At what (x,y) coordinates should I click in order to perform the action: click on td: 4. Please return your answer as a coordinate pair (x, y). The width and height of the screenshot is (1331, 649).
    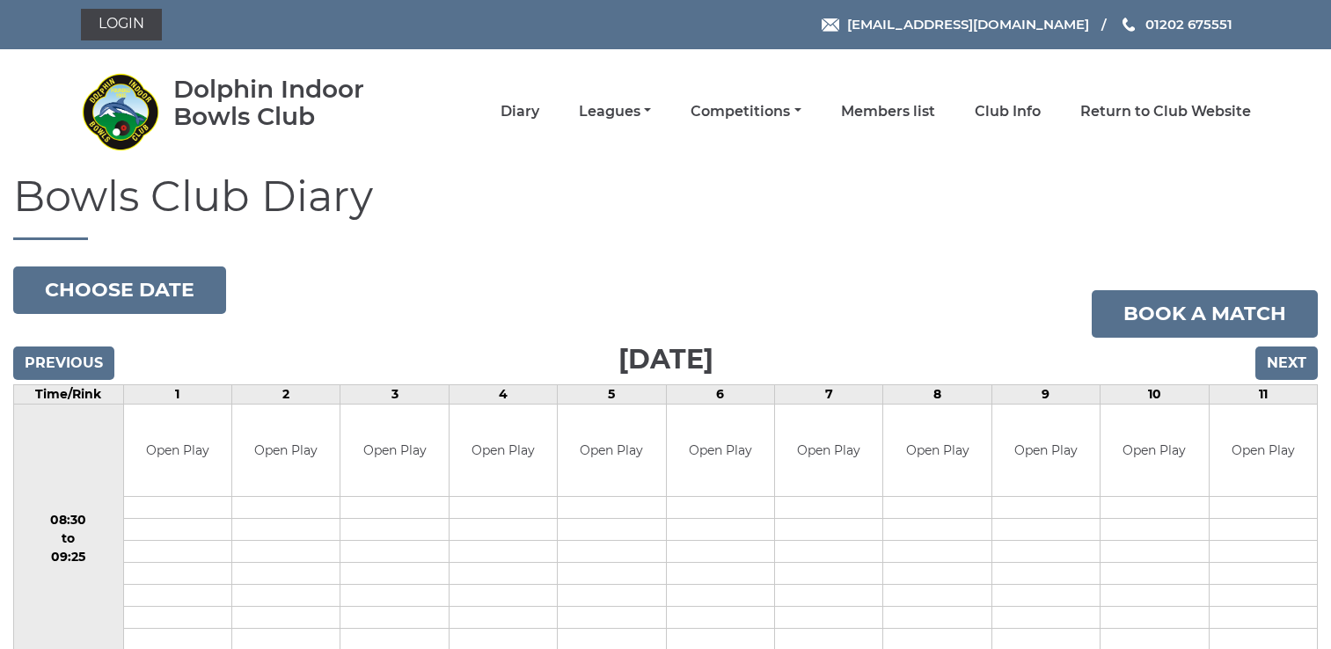
    Looking at the image, I should click on (502, 394).